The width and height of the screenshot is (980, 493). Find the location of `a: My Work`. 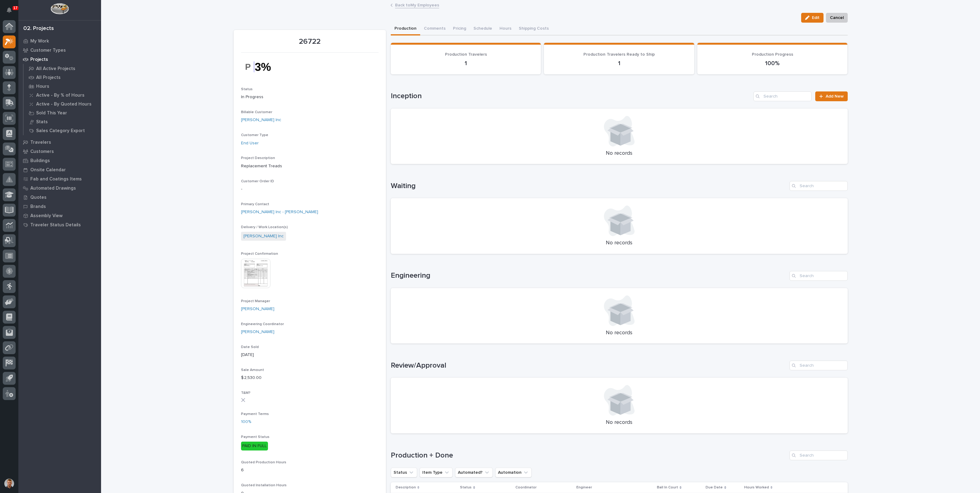

a: My Work is located at coordinates (60, 41).